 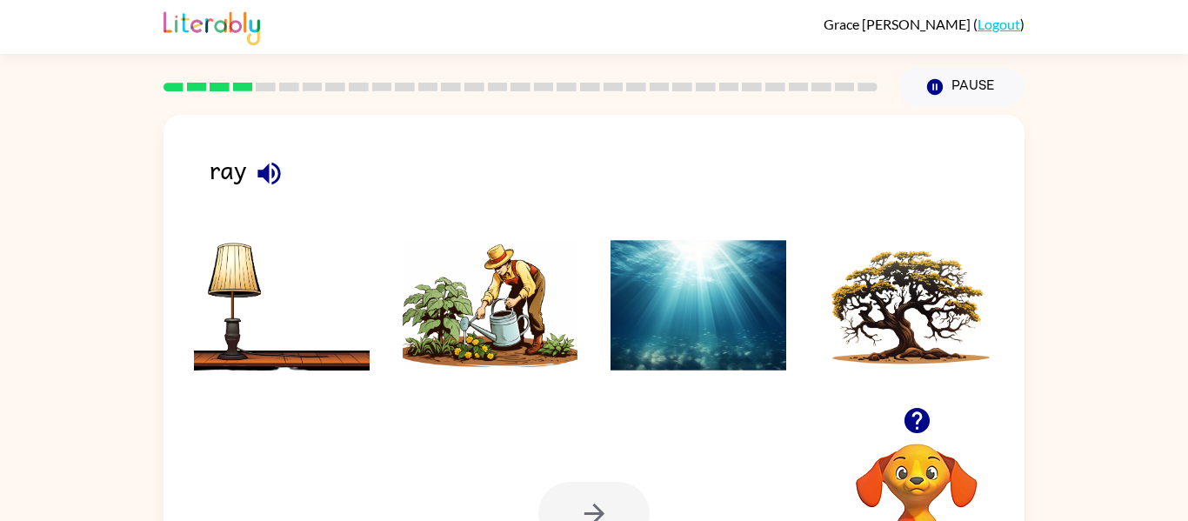 What do you see at coordinates (907, 305) in the screenshot?
I see `img: Answer choice 4` at bounding box center [907, 305].